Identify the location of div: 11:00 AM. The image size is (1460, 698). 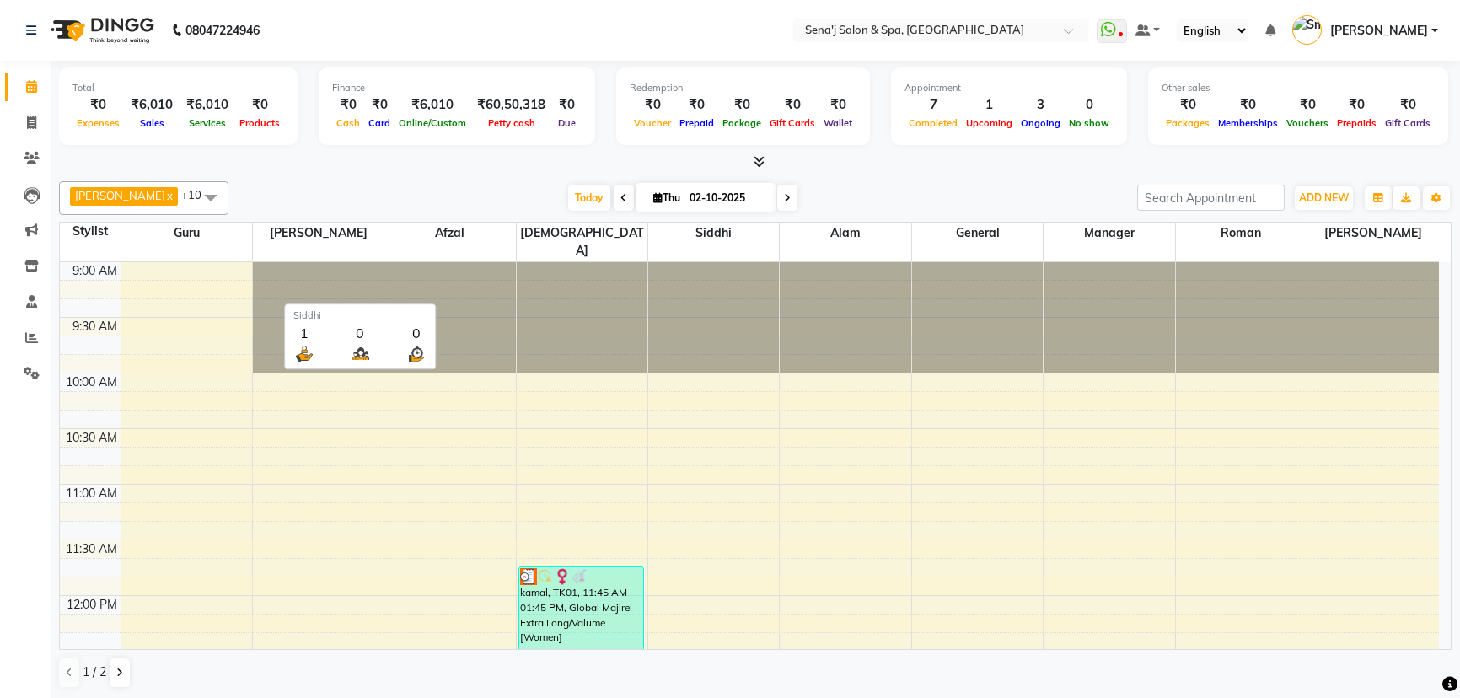
(91, 493).